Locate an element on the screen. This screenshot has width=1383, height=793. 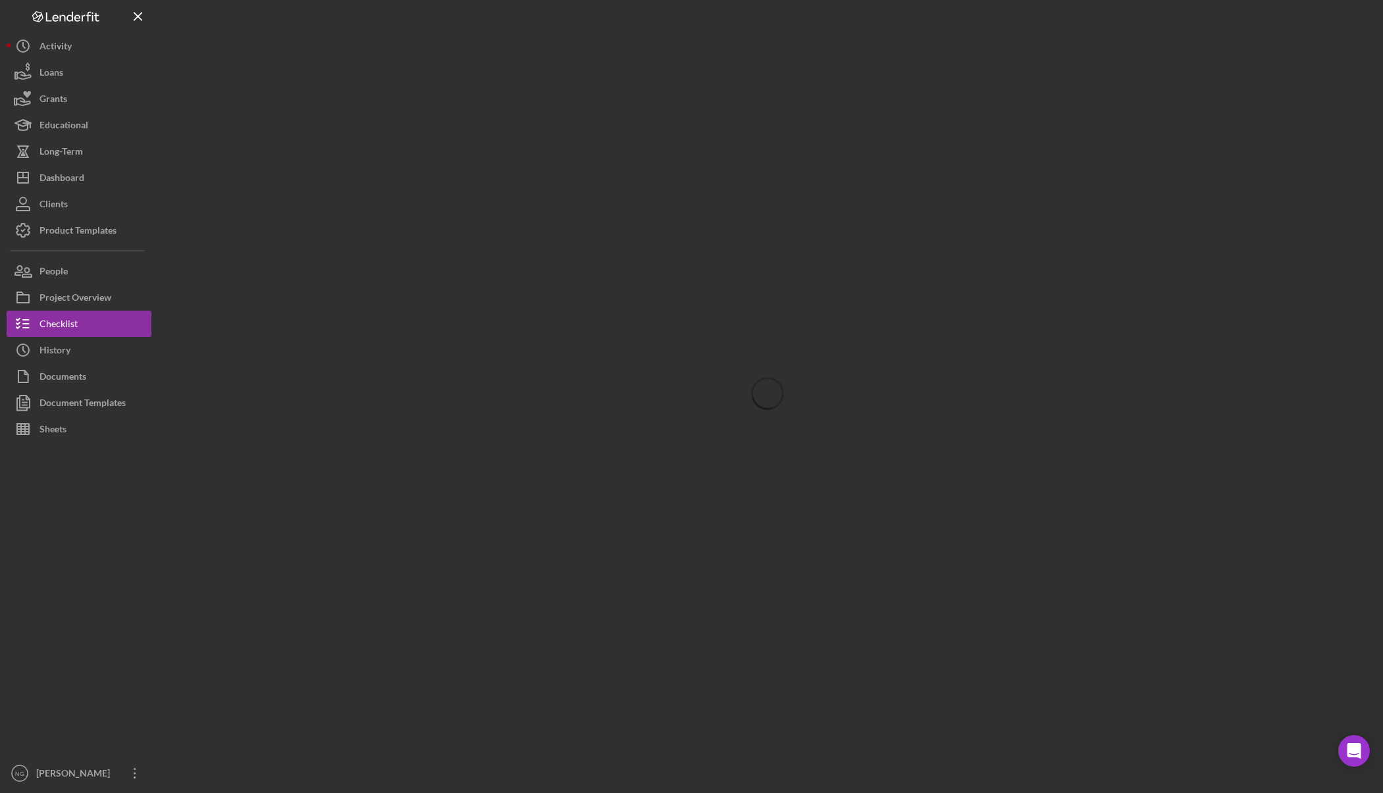
button: Long-Term is located at coordinates (79, 151).